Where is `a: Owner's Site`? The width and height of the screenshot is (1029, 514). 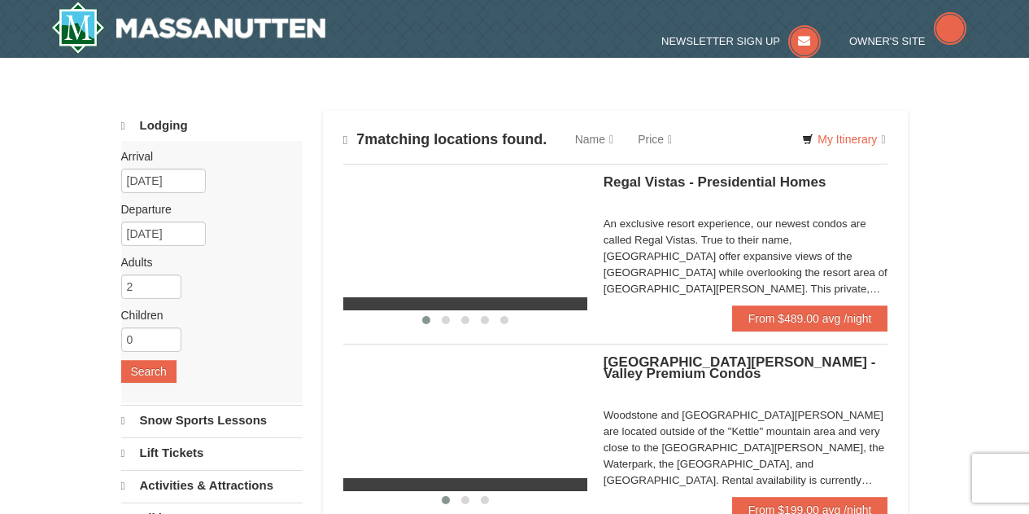
a: Owner's Site is located at coordinates (908, 41).